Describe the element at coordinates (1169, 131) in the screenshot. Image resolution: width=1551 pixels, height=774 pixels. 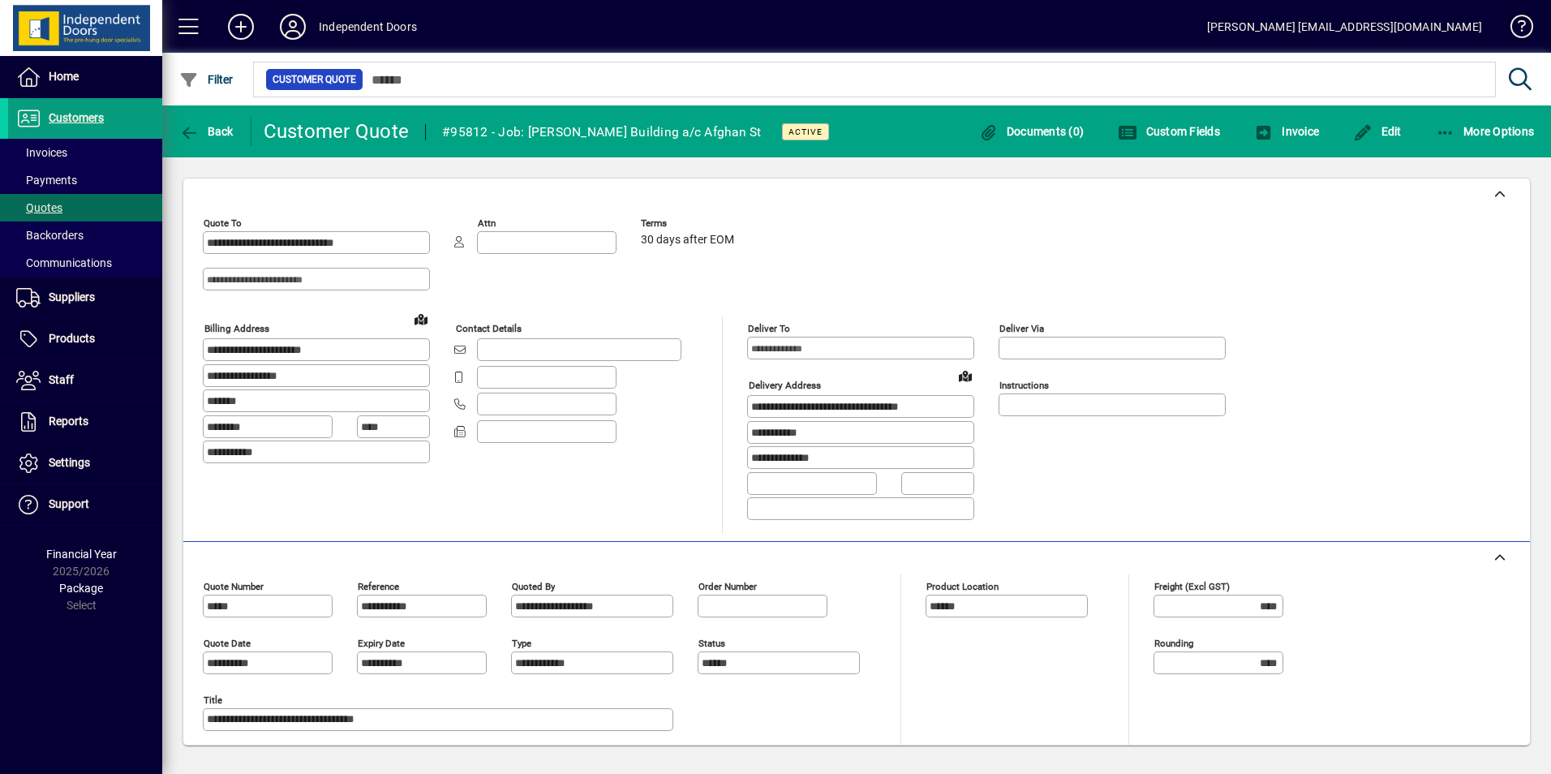
I see `button: Custom Fields` at that location.